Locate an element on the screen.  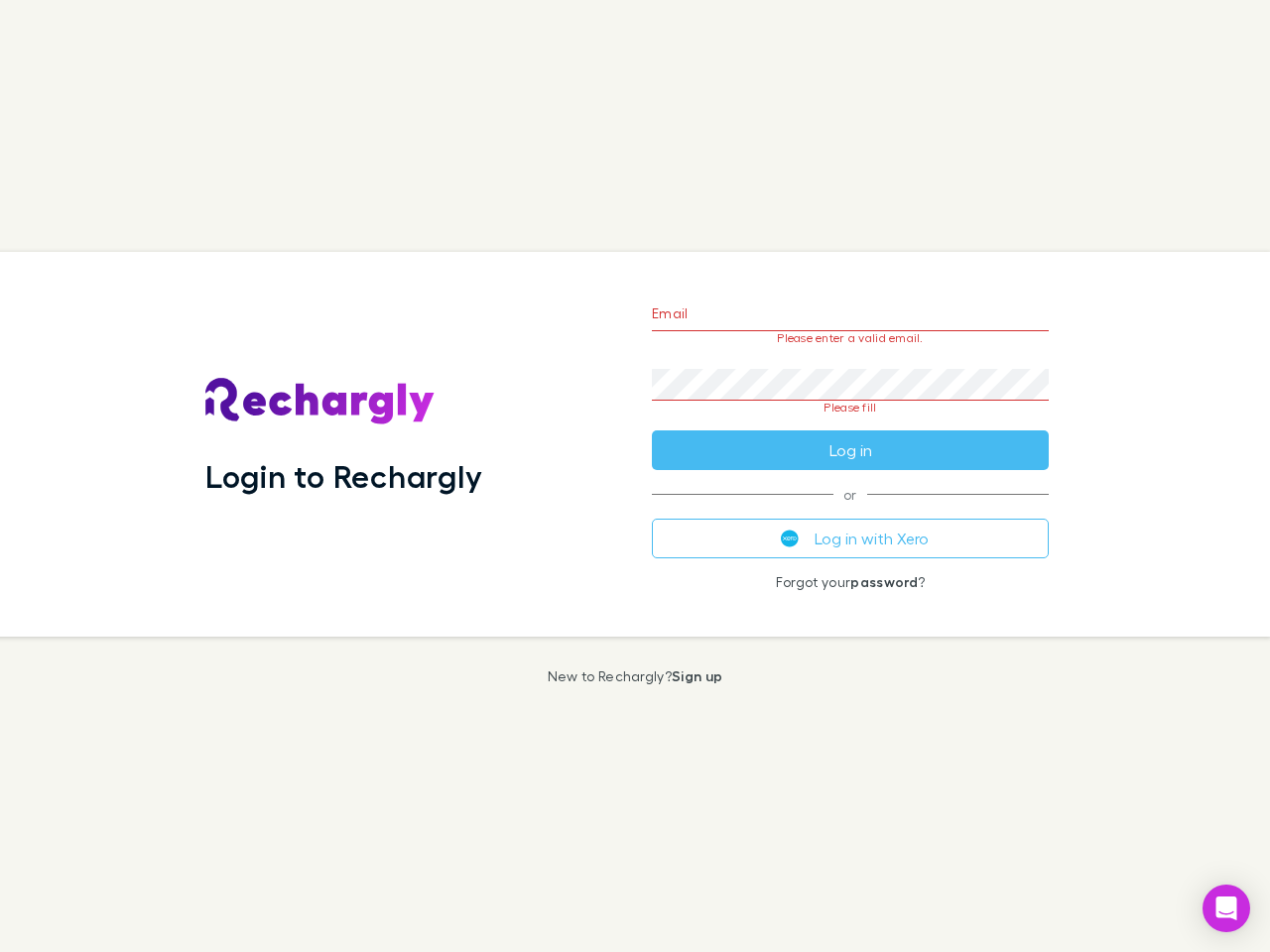
p: Please enter a valid email. is located at coordinates (850, 339).